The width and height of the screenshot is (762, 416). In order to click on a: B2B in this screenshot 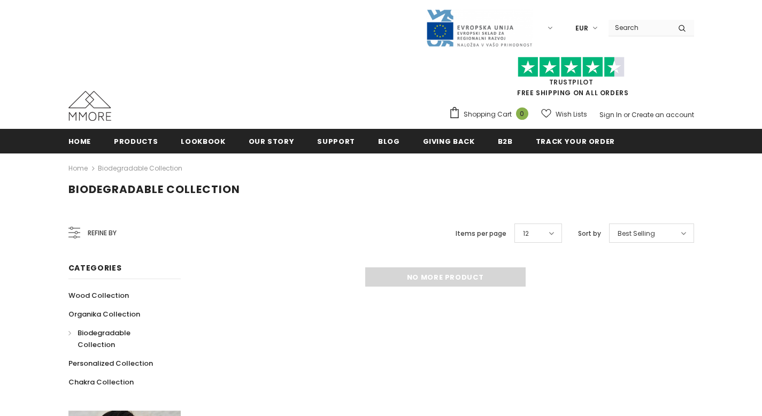, I will do `click(505, 141)`.